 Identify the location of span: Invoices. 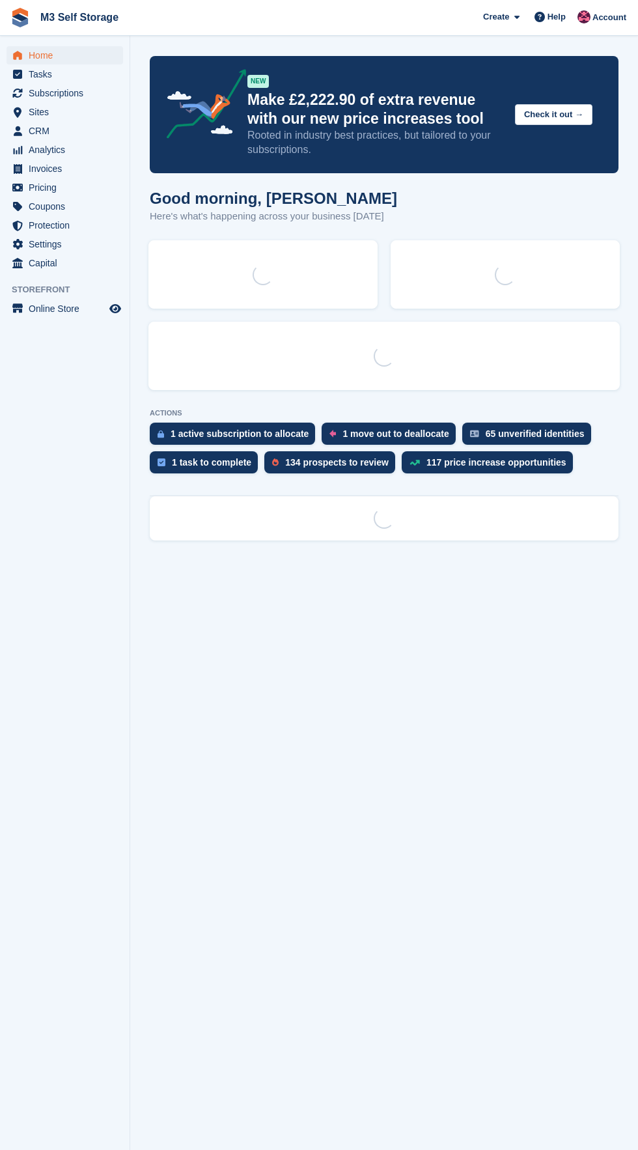
(68, 169).